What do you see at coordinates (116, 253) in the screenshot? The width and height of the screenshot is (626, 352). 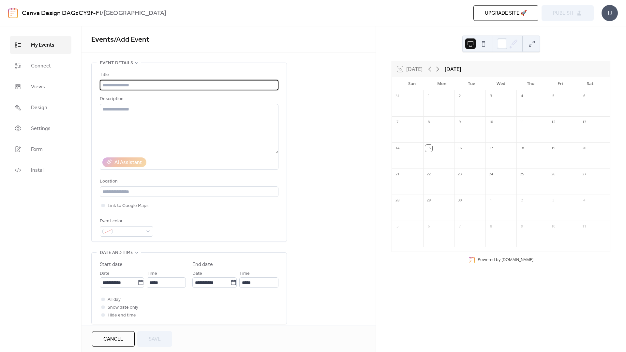 I see `span: Date and time` at bounding box center [116, 253].